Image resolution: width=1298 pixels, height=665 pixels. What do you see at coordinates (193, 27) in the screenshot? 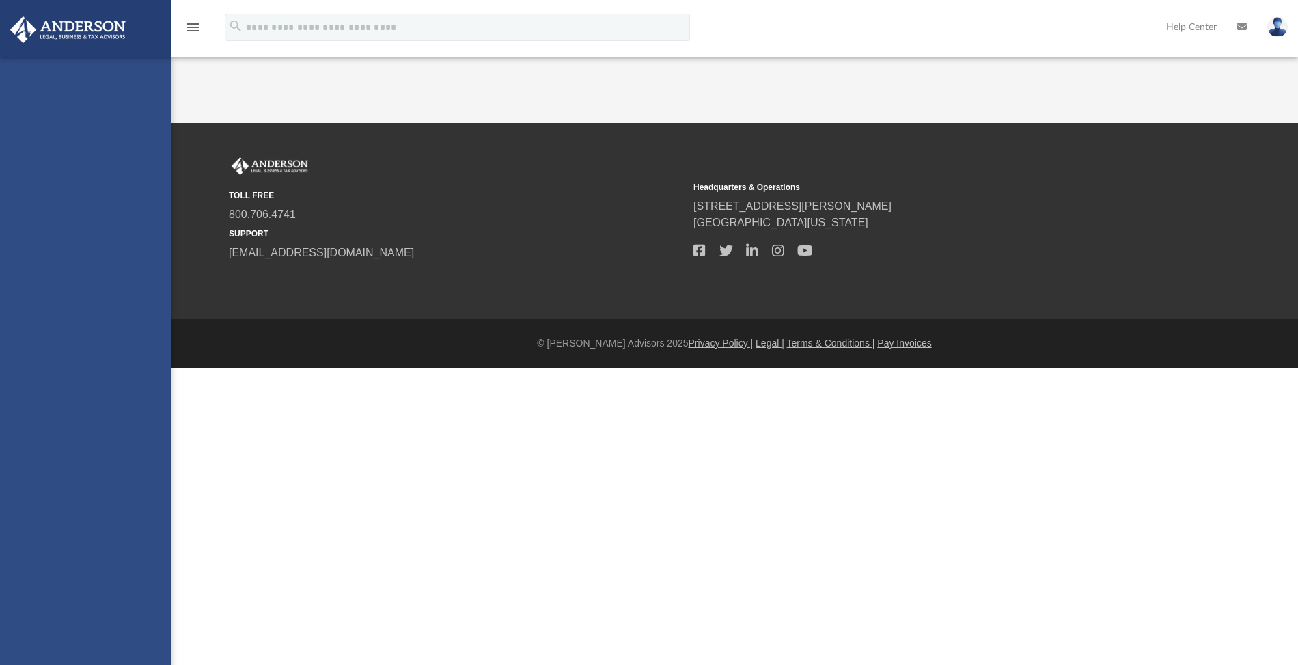
I see `i: menu` at bounding box center [193, 27].